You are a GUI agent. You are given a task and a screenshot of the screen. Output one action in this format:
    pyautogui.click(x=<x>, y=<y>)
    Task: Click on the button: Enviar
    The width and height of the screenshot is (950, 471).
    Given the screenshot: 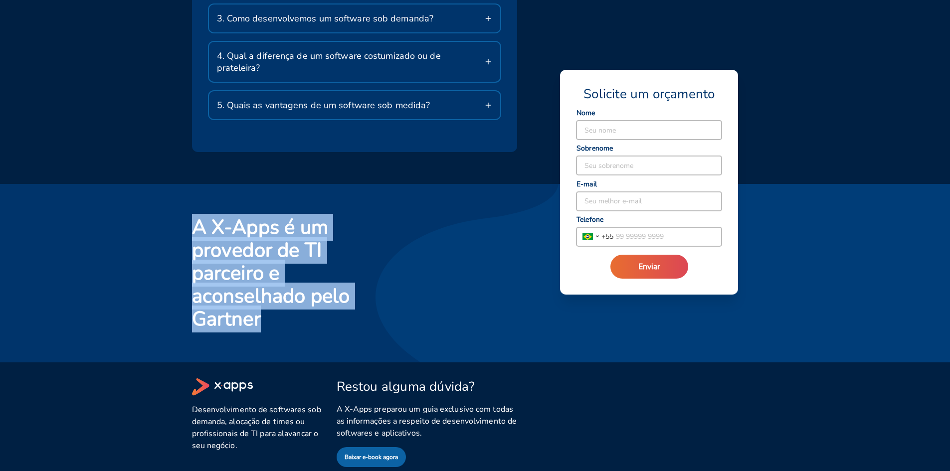 What is the action you would take?
    pyautogui.click(x=649, y=267)
    